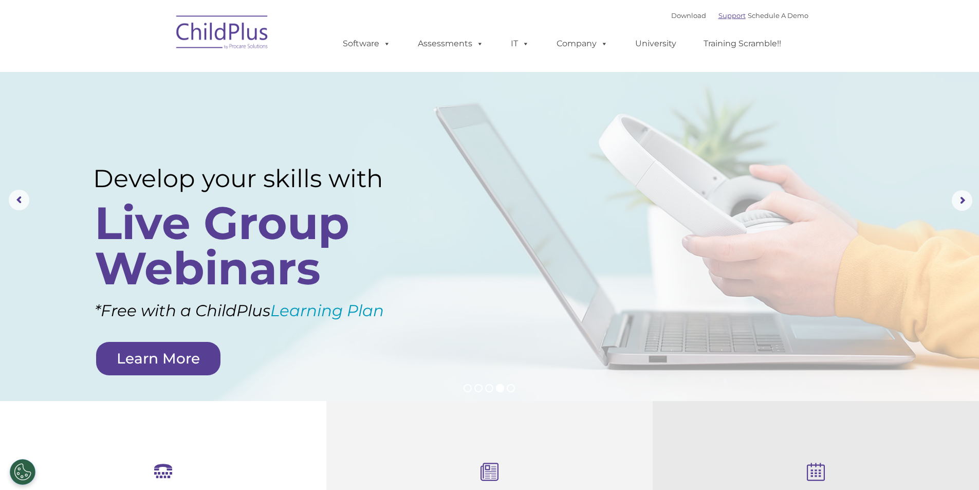 The image size is (979, 490). What do you see at coordinates (732, 15) in the screenshot?
I see `a: Support` at bounding box center [732, 15].